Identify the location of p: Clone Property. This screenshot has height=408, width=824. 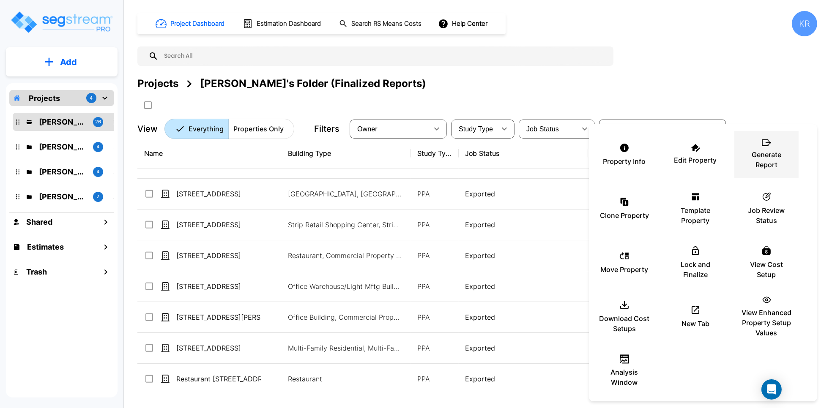
(624, 216).